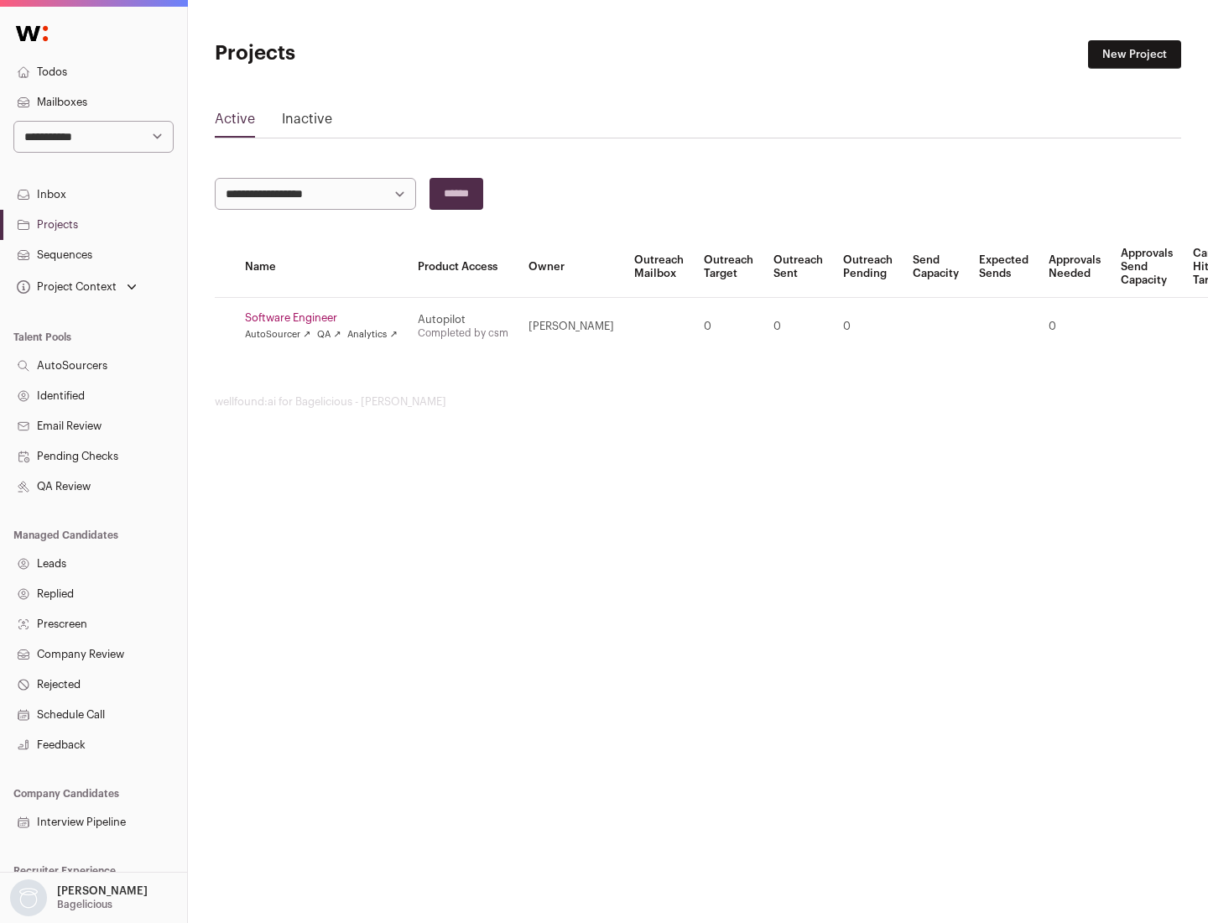 Image resolution: width=1208 pixels, height=923 pixels. Describe the element at coordinates (65, 287) in the screenshot. I see `div: Project Context` at that location.